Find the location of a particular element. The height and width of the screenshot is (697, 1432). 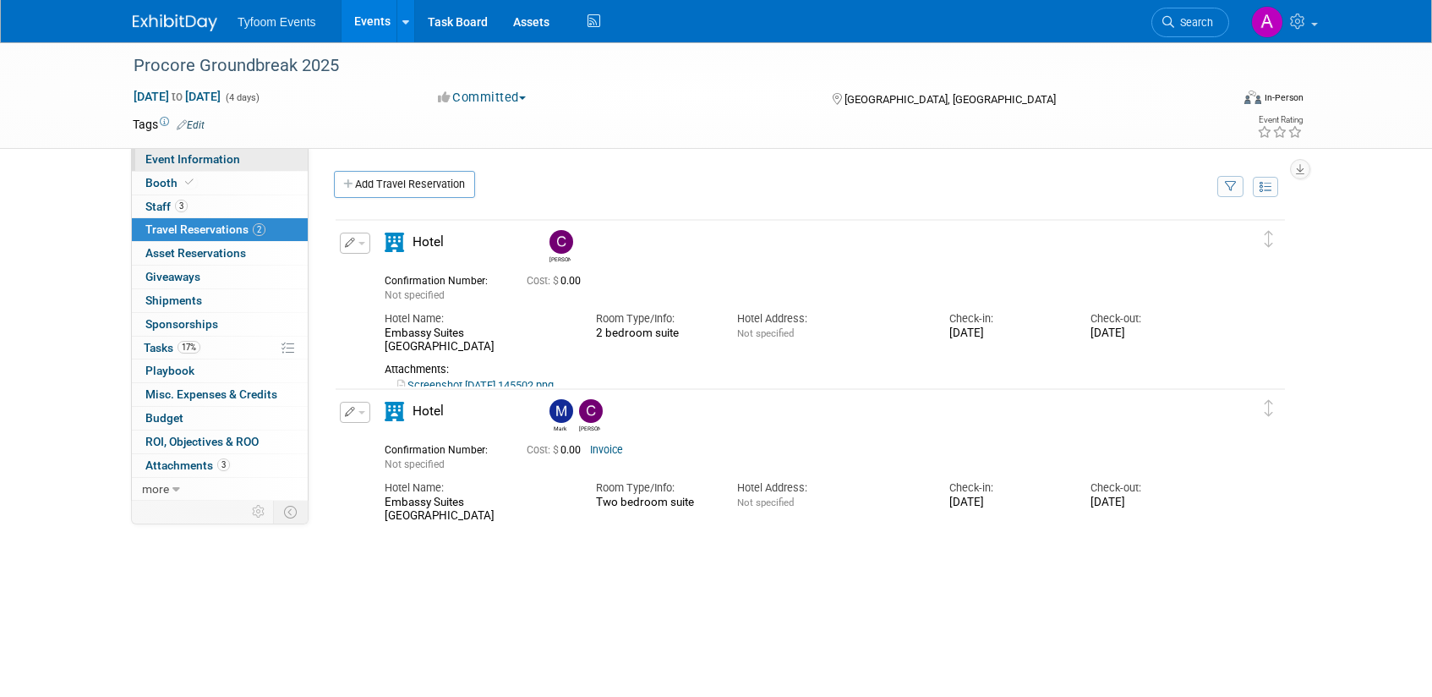

span: Booth is located at coordinates (171, 183).